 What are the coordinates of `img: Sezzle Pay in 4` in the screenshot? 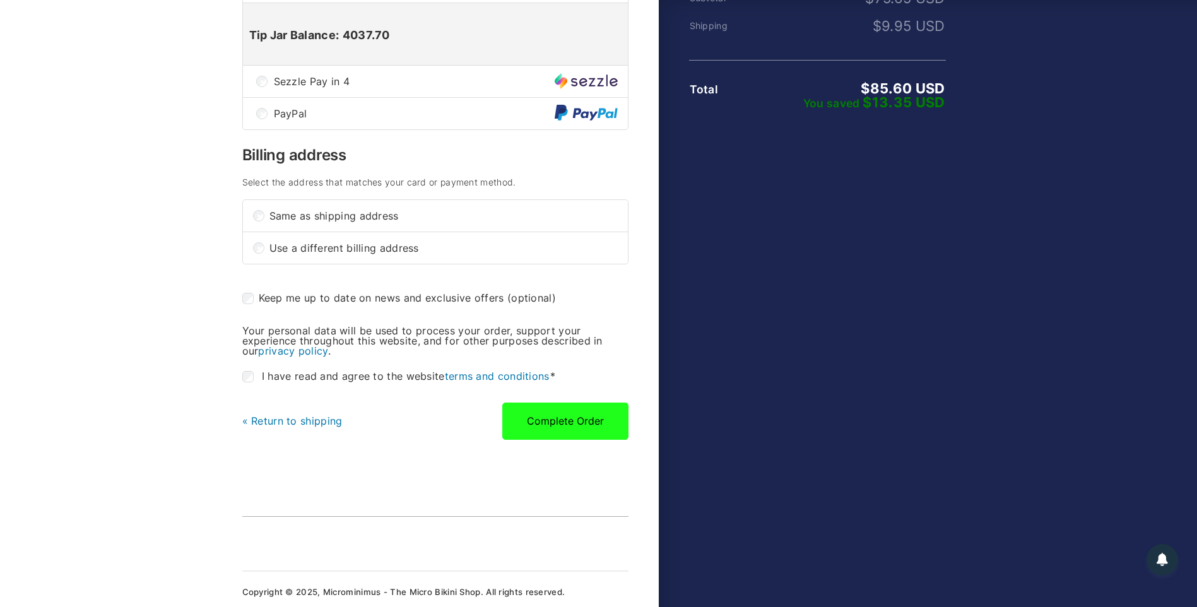 It's located at (586, 81).